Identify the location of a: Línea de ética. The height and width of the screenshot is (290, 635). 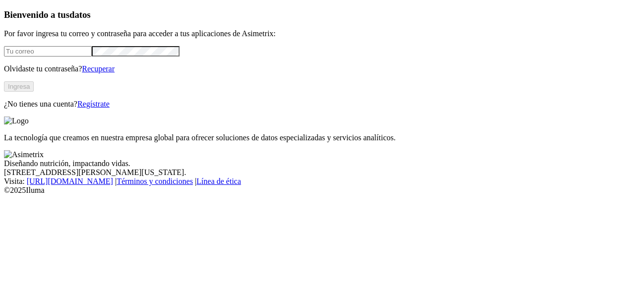
(219, 181).